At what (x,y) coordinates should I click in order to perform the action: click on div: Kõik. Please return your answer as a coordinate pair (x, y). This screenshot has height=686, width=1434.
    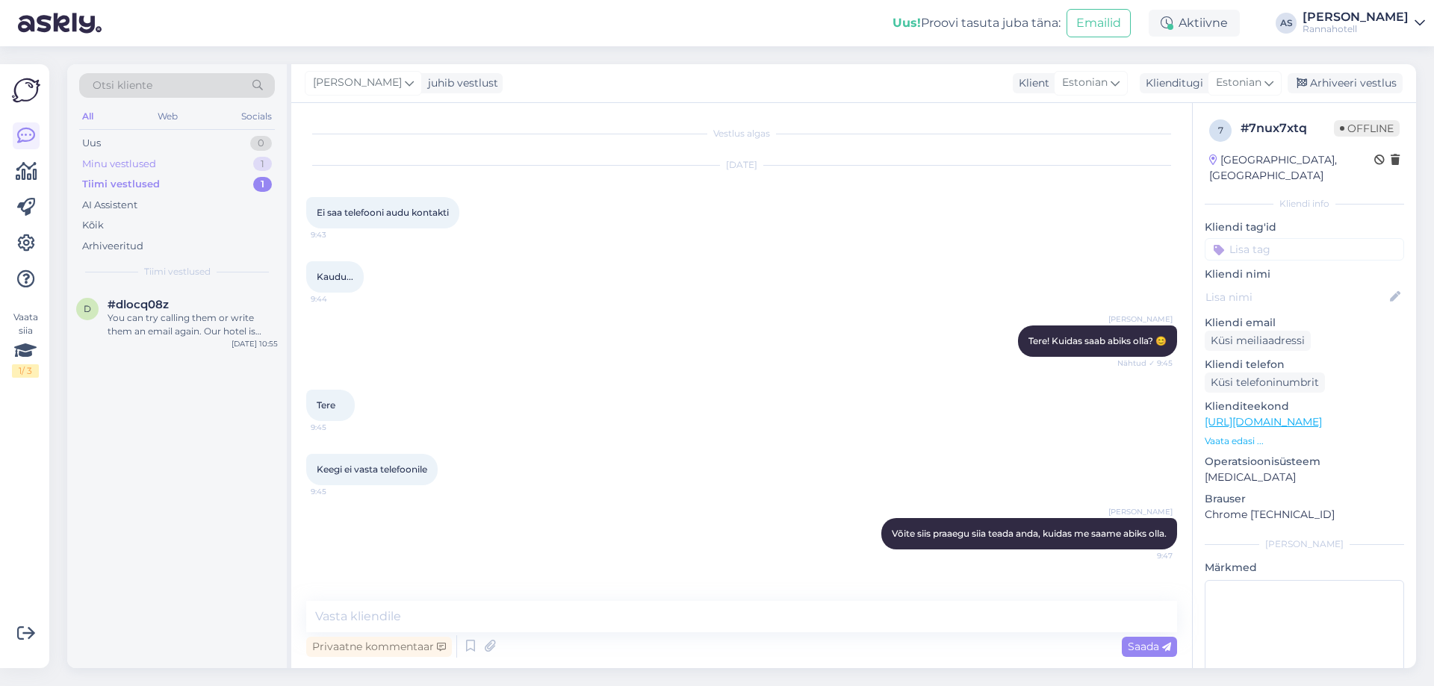
    Looking at the image, I should click on (93, 226).